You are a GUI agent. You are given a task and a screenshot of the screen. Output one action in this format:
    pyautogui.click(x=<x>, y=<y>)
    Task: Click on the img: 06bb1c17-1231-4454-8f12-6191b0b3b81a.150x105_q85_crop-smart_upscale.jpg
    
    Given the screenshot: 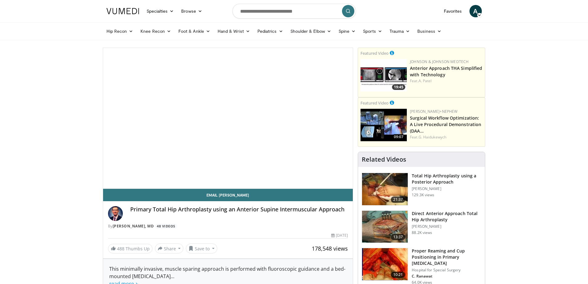 What is the action you would take?
    pyautogui.click(x=384, y=75)
    